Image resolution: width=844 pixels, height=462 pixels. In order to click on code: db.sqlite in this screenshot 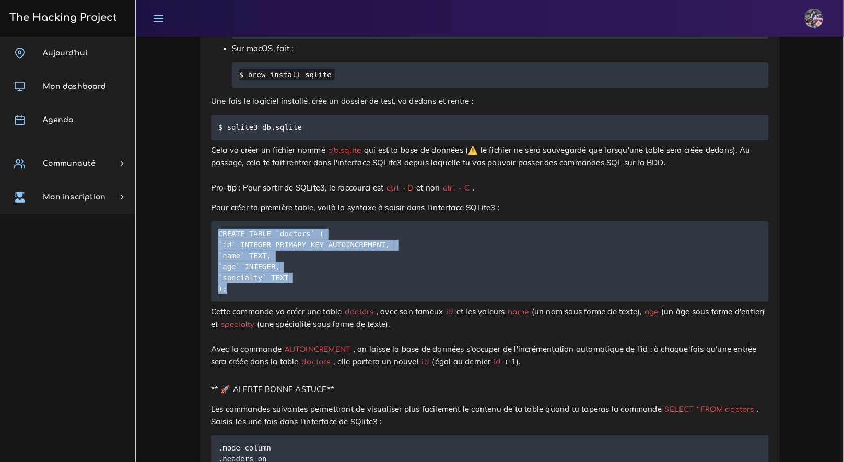, I will do `click(345, 150)`.